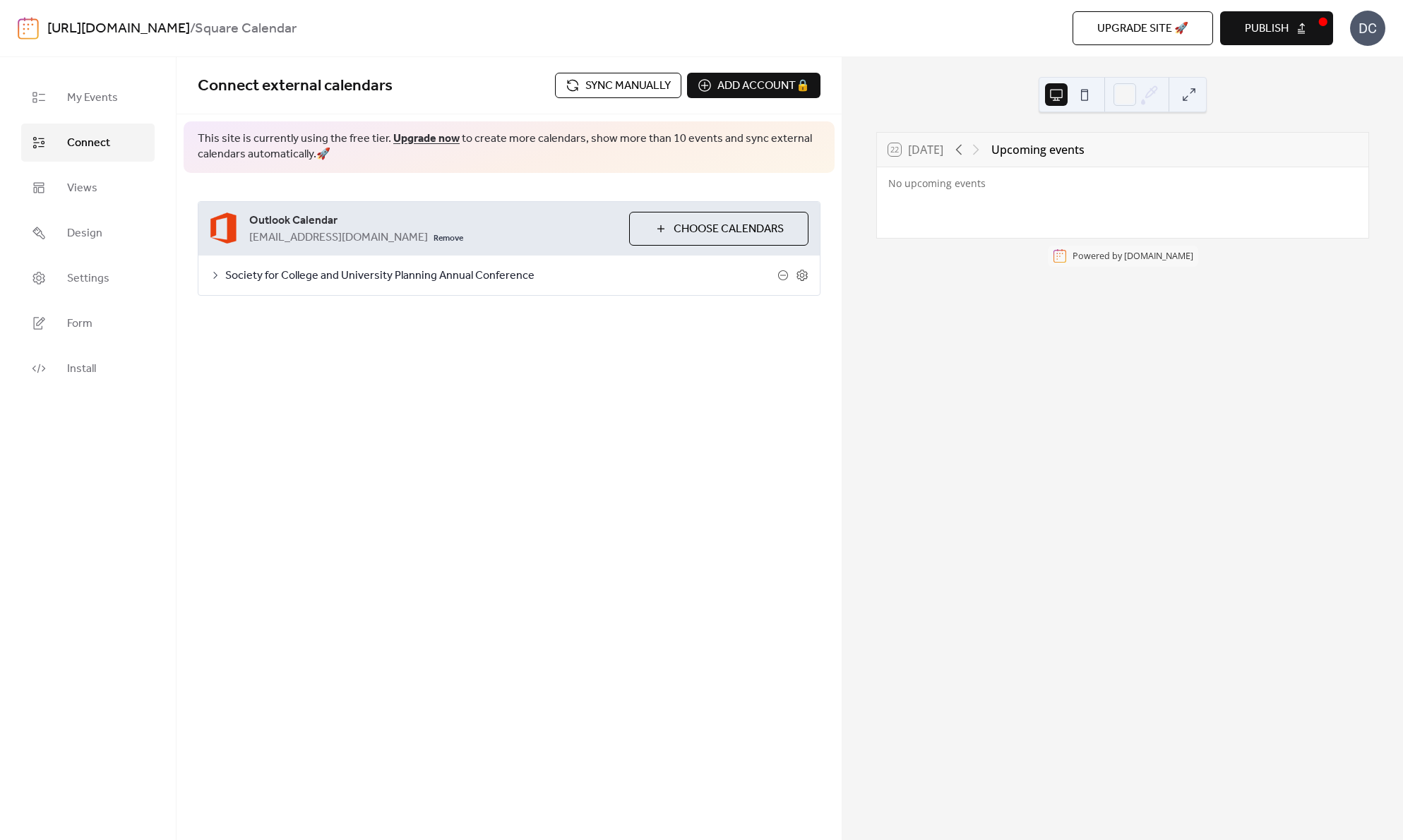  Describe the element at coordinates (295, 86) in the screenshot. I see `span: Connect external calendars` at that location.